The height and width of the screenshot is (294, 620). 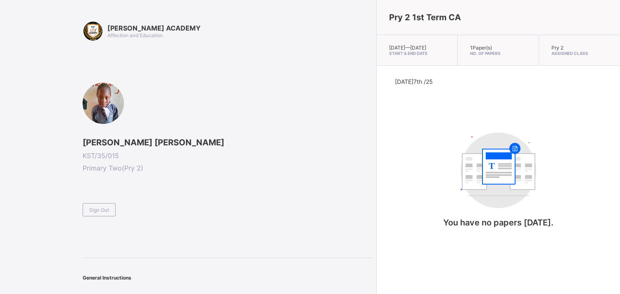 I want to click on div: You have no papers today., so click(x=498, y=184).